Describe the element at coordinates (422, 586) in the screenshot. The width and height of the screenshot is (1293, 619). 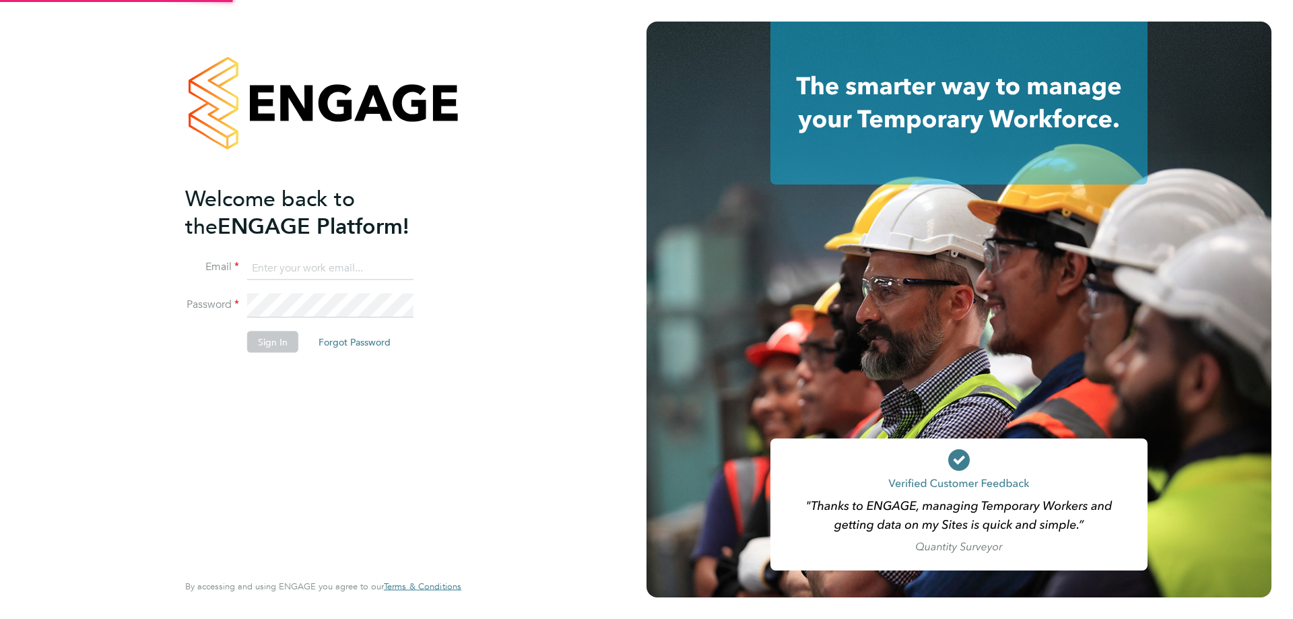
I see `a: Terms & Conditions` at that location.